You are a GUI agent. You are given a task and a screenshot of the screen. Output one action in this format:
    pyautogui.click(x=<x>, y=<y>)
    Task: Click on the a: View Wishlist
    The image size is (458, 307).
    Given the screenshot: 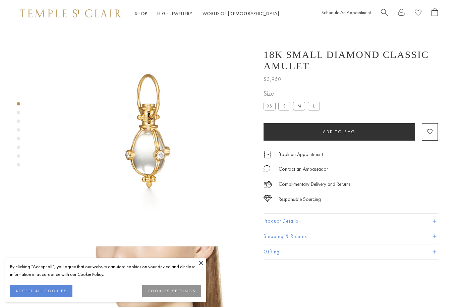 What is the action you would take?
    pyautogui.click(x=418, y=13)
    